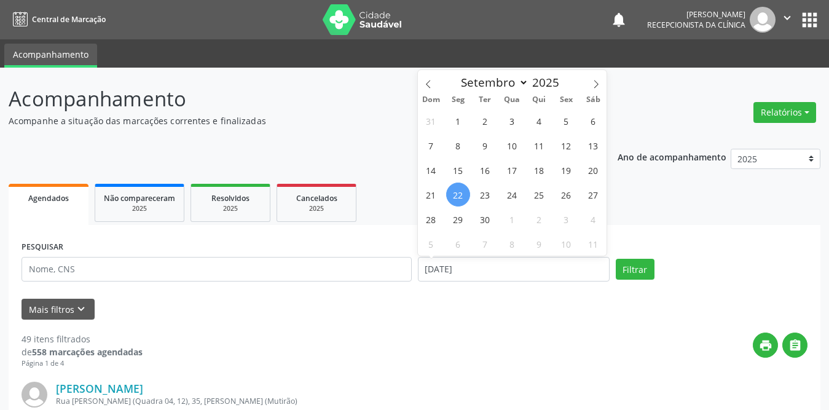 The image size is (829, 410). Describe the element at coordinates (512, 194) in the screenshot. I see `span: Setembro 24, 2025` at that location.